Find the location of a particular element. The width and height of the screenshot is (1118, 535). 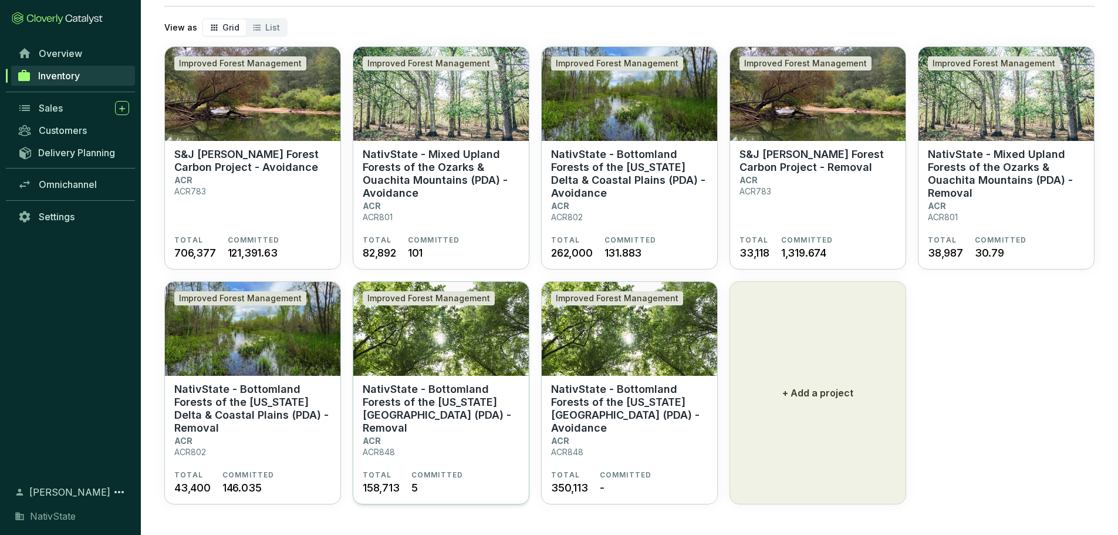

a: NativState - Mixed Upland Forests of the Ozarks & Ouachita Mountains (PDA) - RemovalImproved Fore... is located at coordinates (1006, 158).